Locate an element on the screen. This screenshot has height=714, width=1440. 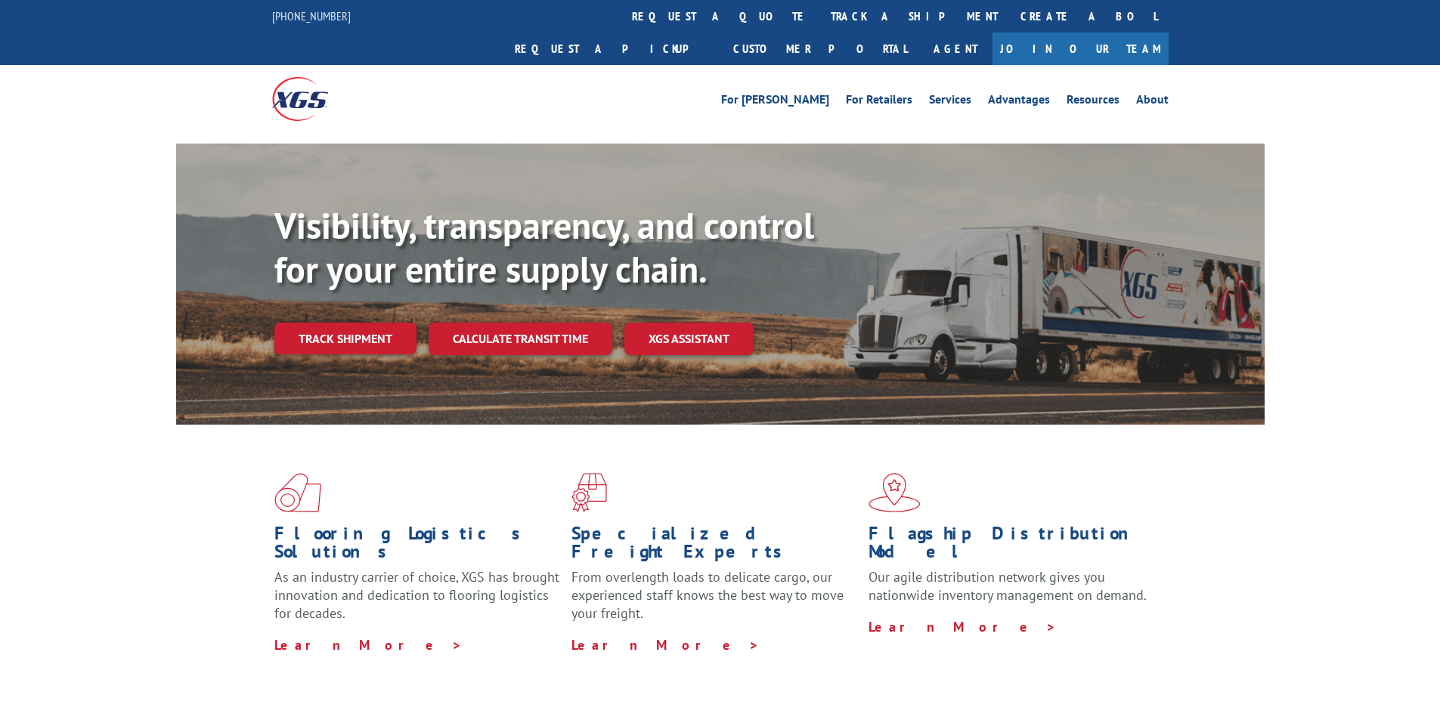
a: Services is located at coordinates (950, 102).